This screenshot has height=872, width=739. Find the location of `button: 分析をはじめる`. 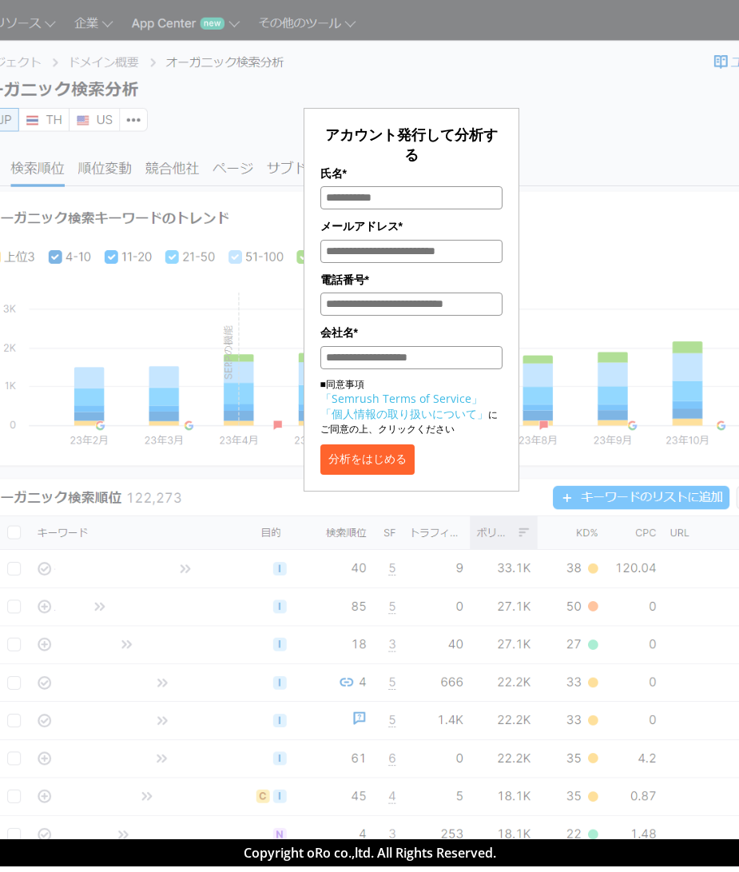

button: 分析をはじめる is located at coordinates (368, 460).